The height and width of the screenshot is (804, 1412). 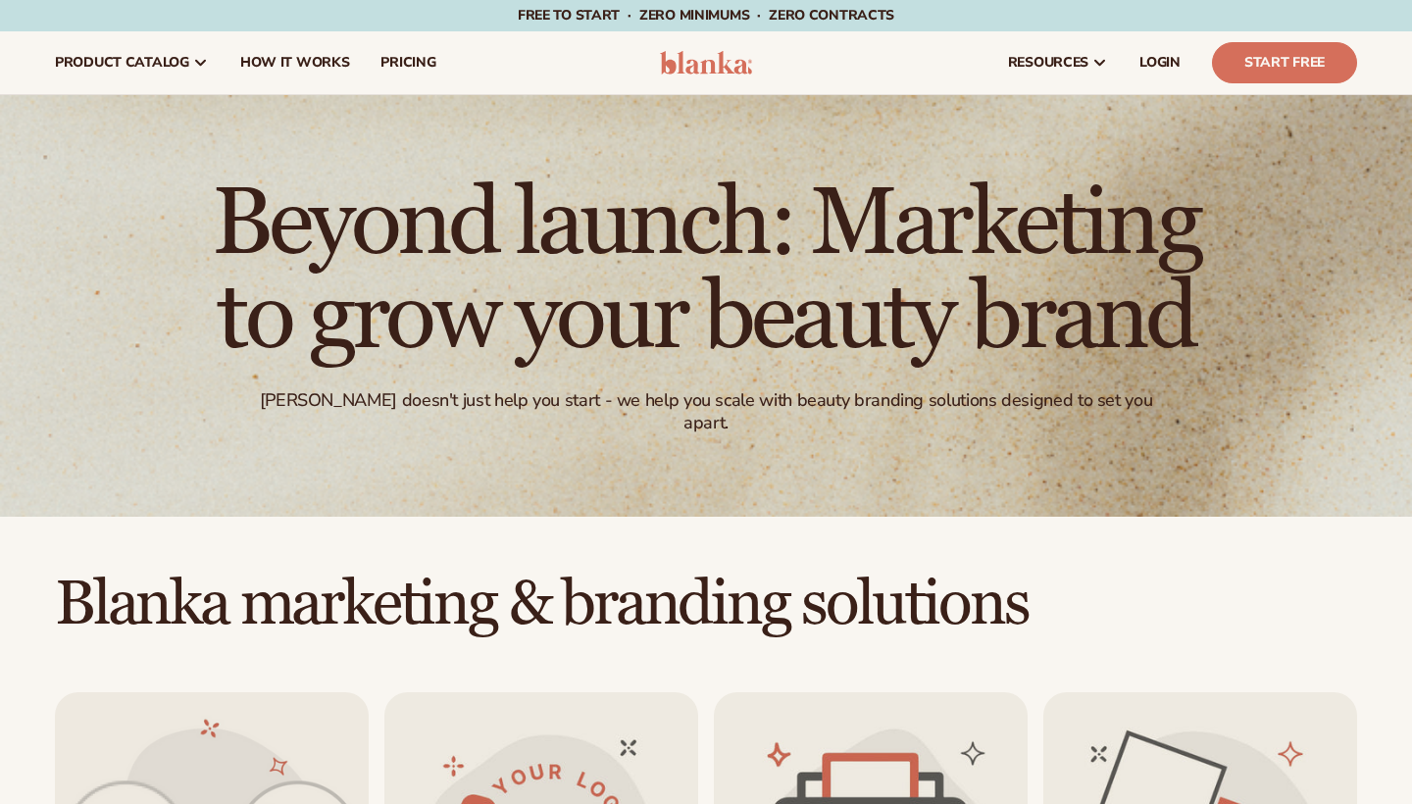 I want to click on img: logo, so click(x=706, y=63).